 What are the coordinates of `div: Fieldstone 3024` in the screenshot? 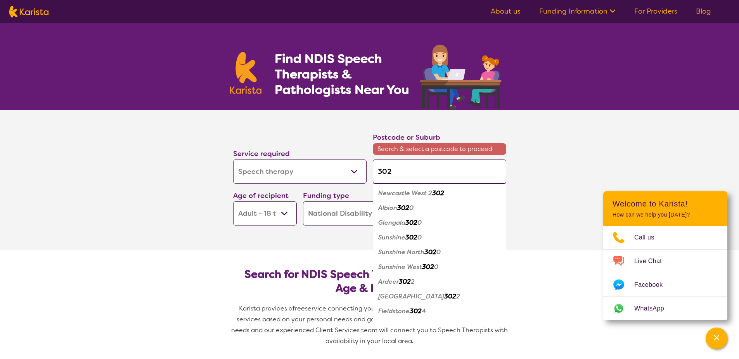 It's located at (439, 311).